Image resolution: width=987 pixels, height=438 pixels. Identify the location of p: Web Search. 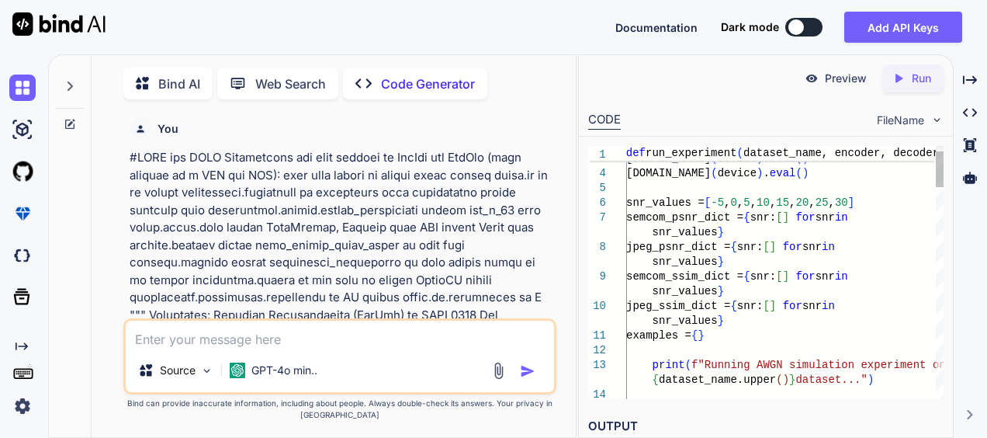
(290, 84).